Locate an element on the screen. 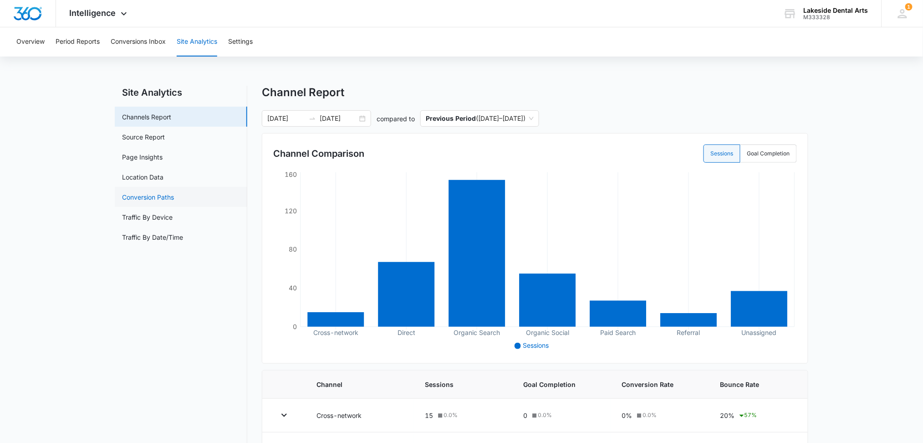  tspan: 160 is located at coordinates (291, 174).